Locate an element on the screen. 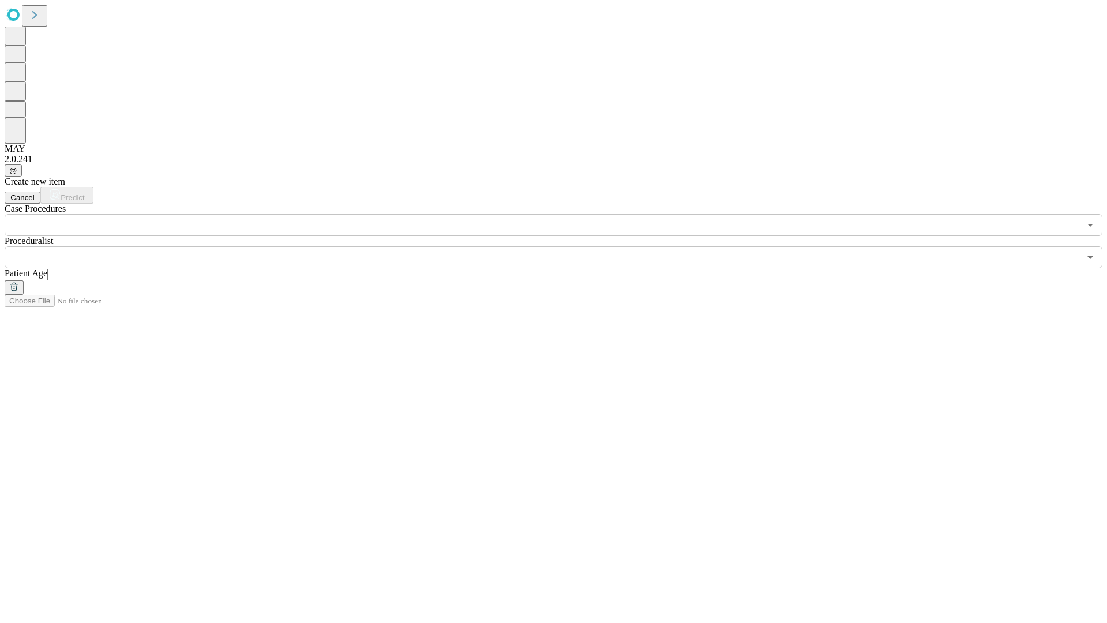 The height and width of the screenshot is (623, 1107). button: Predict is located at coordinates (67, 195).